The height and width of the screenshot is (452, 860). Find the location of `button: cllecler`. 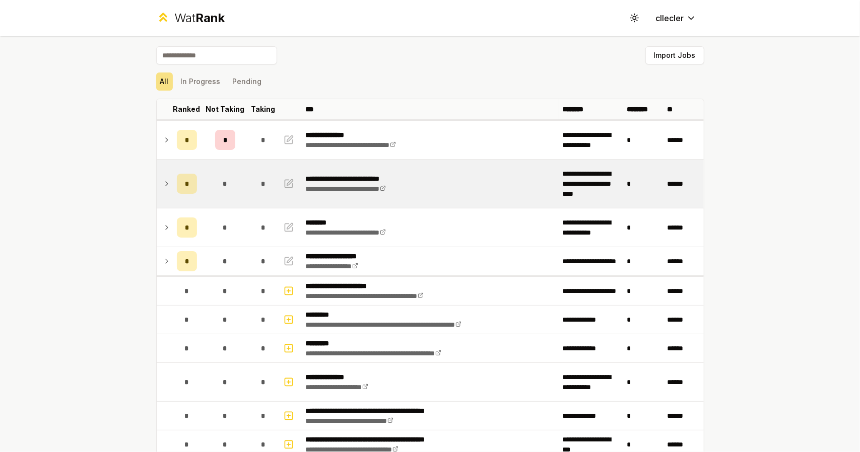

button: cllecler is located at coordinates (676, 18).